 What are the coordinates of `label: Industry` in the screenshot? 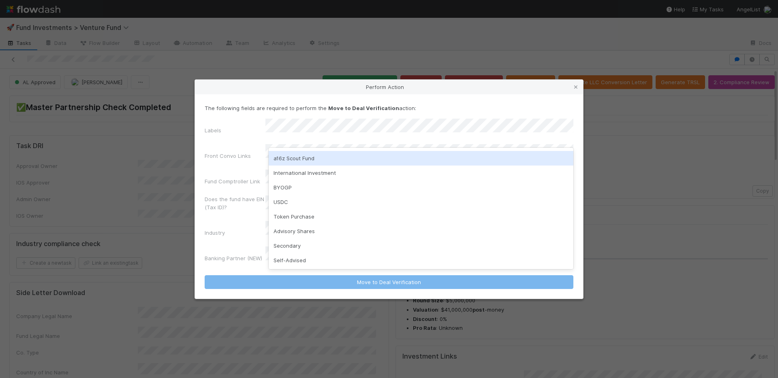 It's located at (215, 233).